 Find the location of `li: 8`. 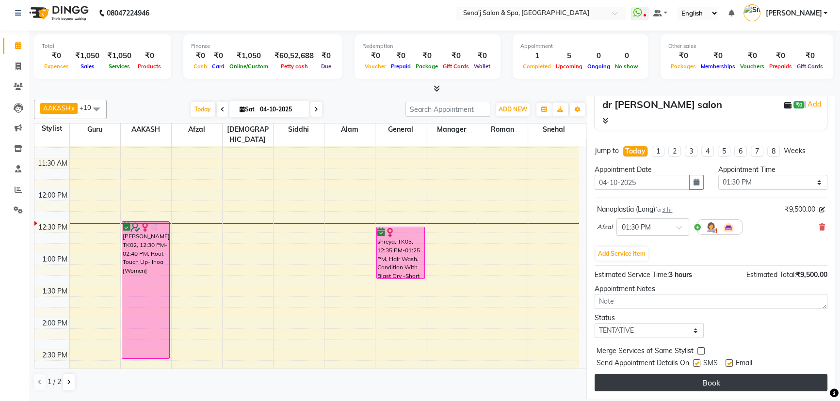

li: 8 is located at coordinates (773, 151).